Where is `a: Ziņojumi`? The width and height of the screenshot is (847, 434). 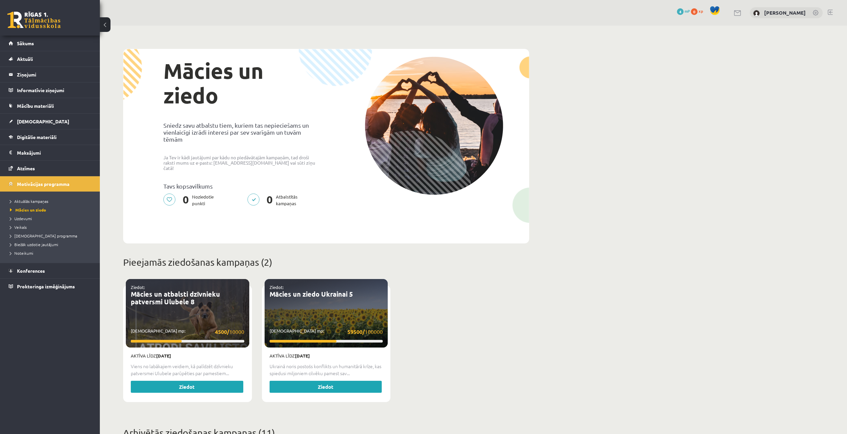
a: Ziņojumi is located at coordinates (50, 75).